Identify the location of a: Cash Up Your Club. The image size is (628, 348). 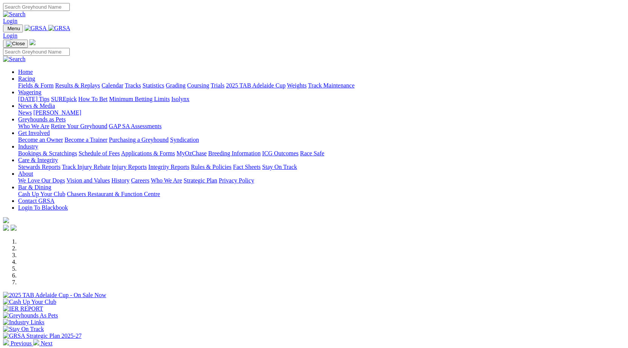
(41, 194).